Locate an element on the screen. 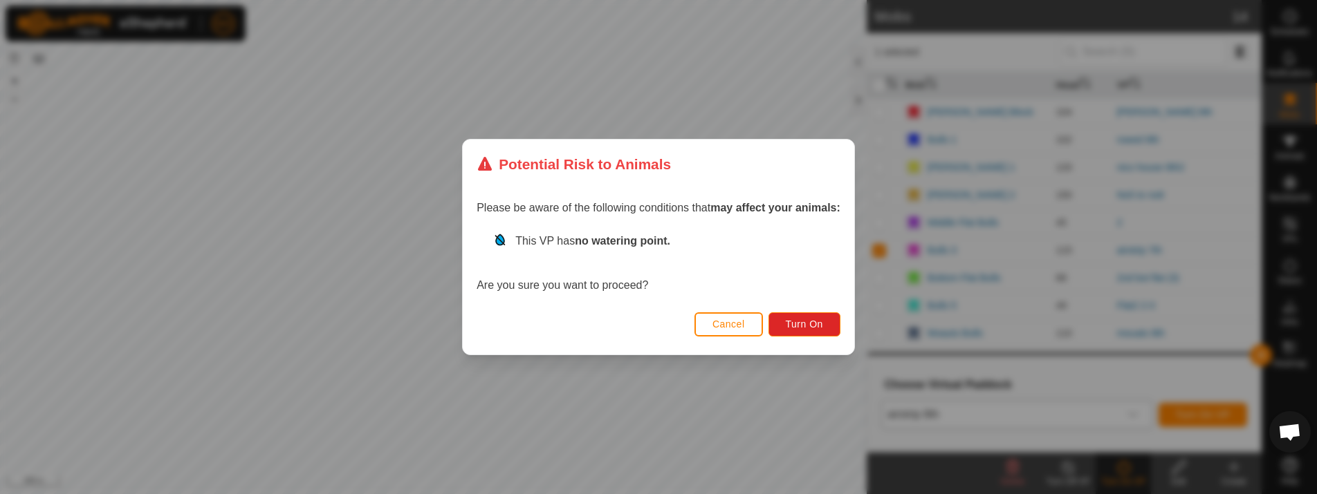 This screenshot has height=494, width=1317. span: Please be aware of the following conditions that is located at coordinates (658, 207).